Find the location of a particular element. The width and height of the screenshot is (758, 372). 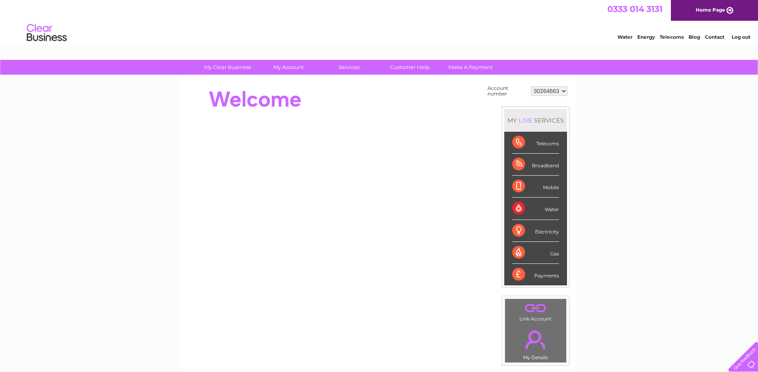

div: Electricity is located at coordinates (536, 231).